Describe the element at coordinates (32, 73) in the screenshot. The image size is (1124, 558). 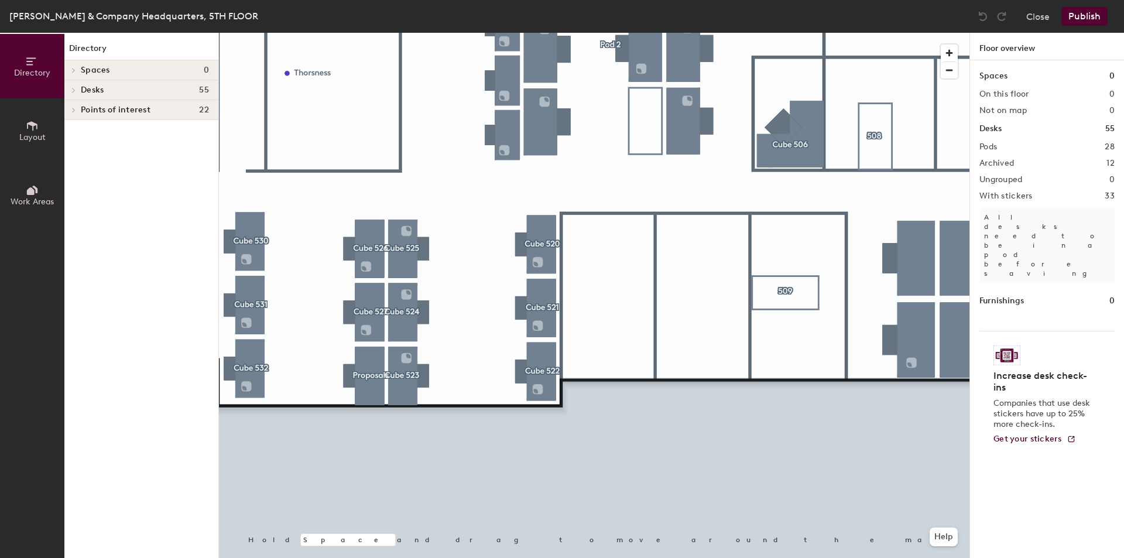
I see `span: Directory` at that location.